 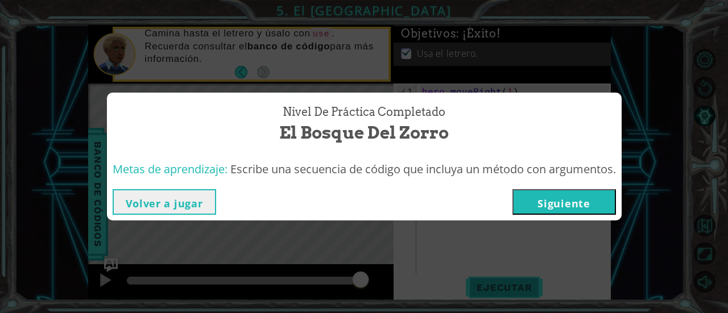 What do you see at coordinates (170, 169) in the screenshot?
I see `span: Metas de aprendizaje:` at bounding box center [170, 169].